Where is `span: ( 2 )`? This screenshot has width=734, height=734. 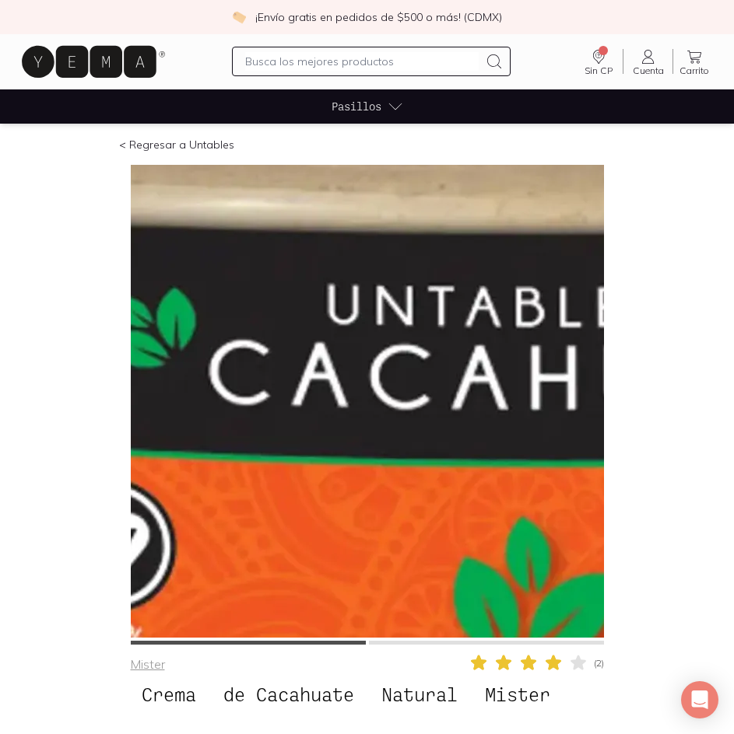 span: ( 2 ) is located at coordinates (598, 664).